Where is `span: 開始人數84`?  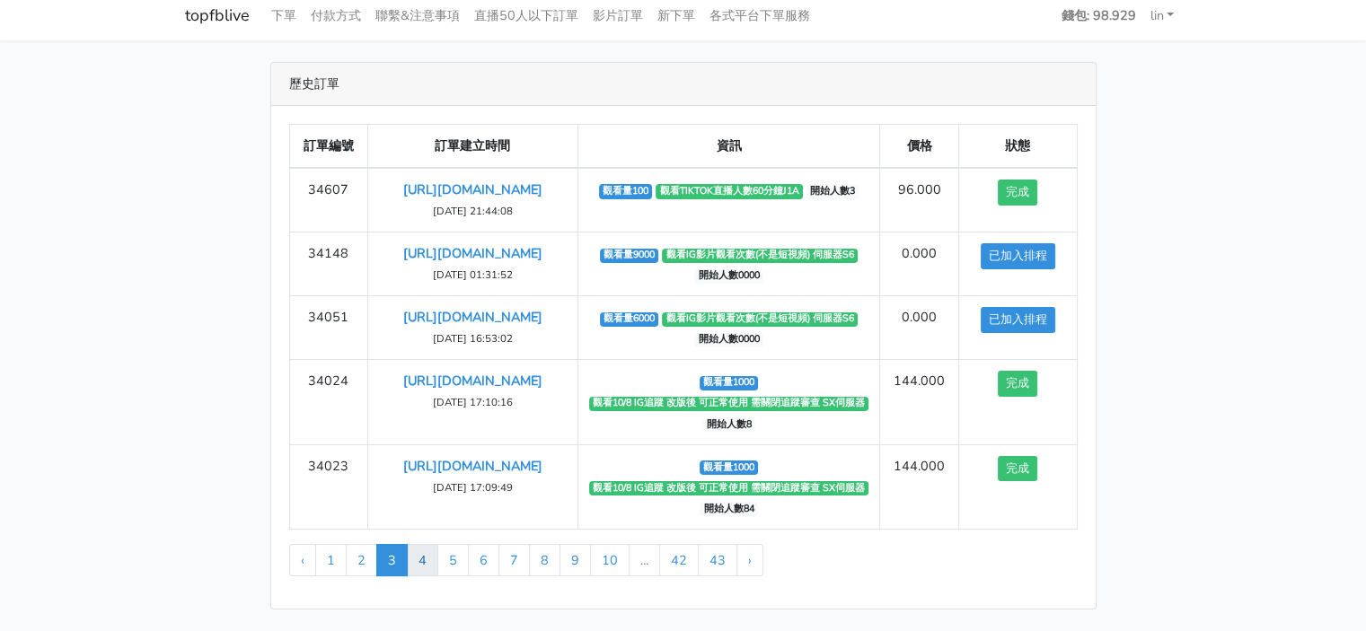
span: 開始人數84 is located at coordinates (728, 509).